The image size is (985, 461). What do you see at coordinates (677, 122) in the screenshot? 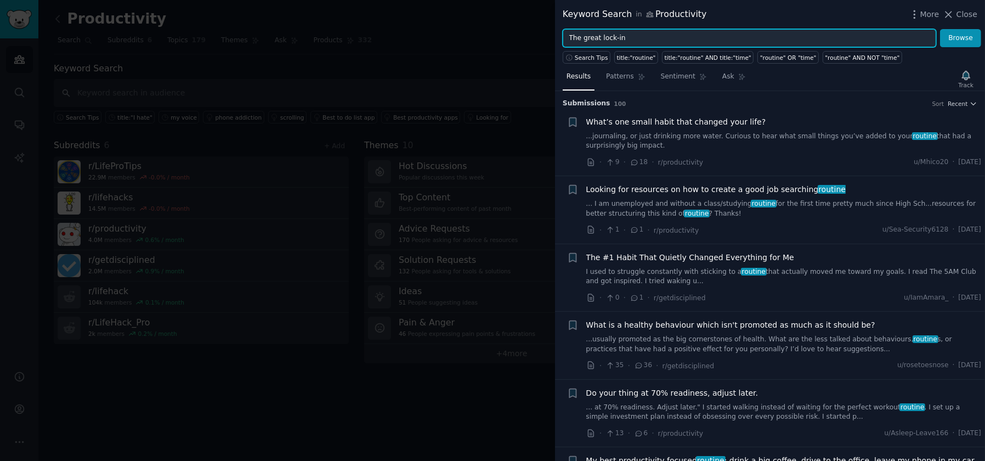
I see `span: What’s one small habit that changed your life?` at bounding box center [677, 122].